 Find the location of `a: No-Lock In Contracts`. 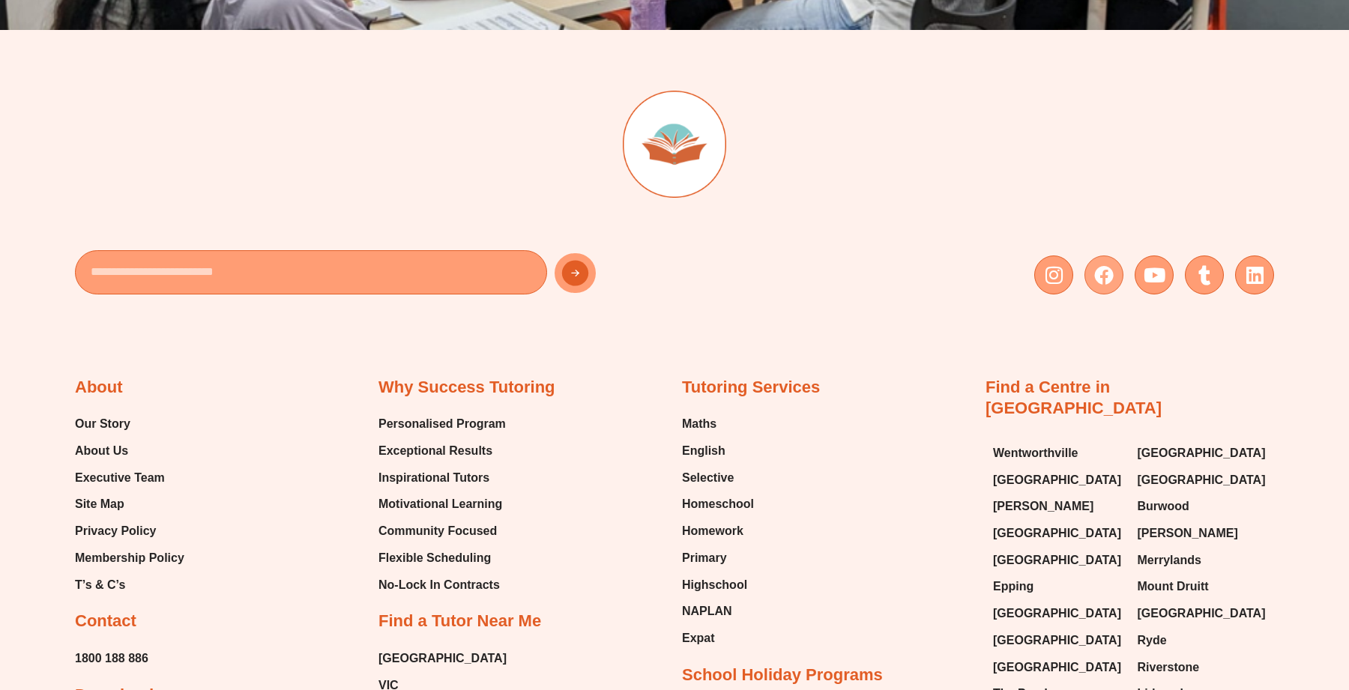

a: No-Lock In Contracts is located at coordinates (442, 585).